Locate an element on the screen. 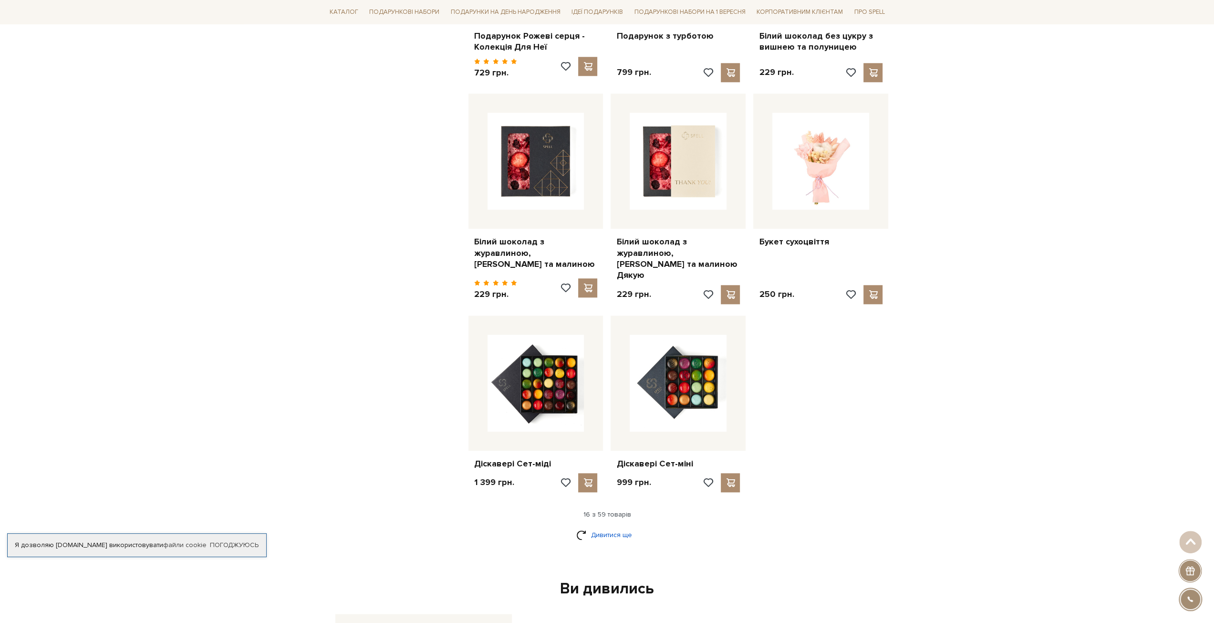  a: Подарункові набори is located at coordinates (404, 12).